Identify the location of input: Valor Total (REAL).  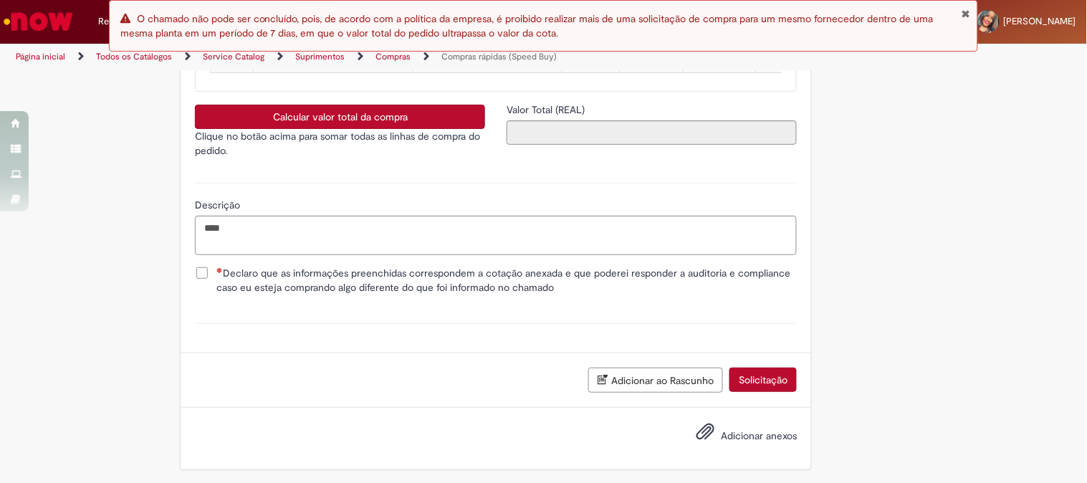
(651, 133).